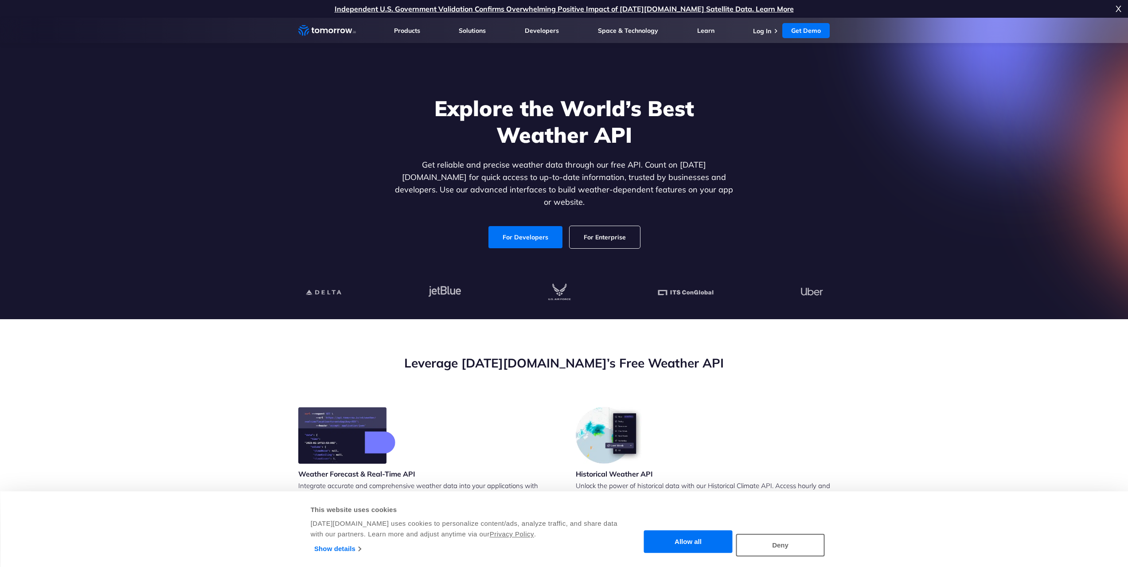 This screenshot has width=1128, height=567. I want to click on a: Products, so click(407, 31).